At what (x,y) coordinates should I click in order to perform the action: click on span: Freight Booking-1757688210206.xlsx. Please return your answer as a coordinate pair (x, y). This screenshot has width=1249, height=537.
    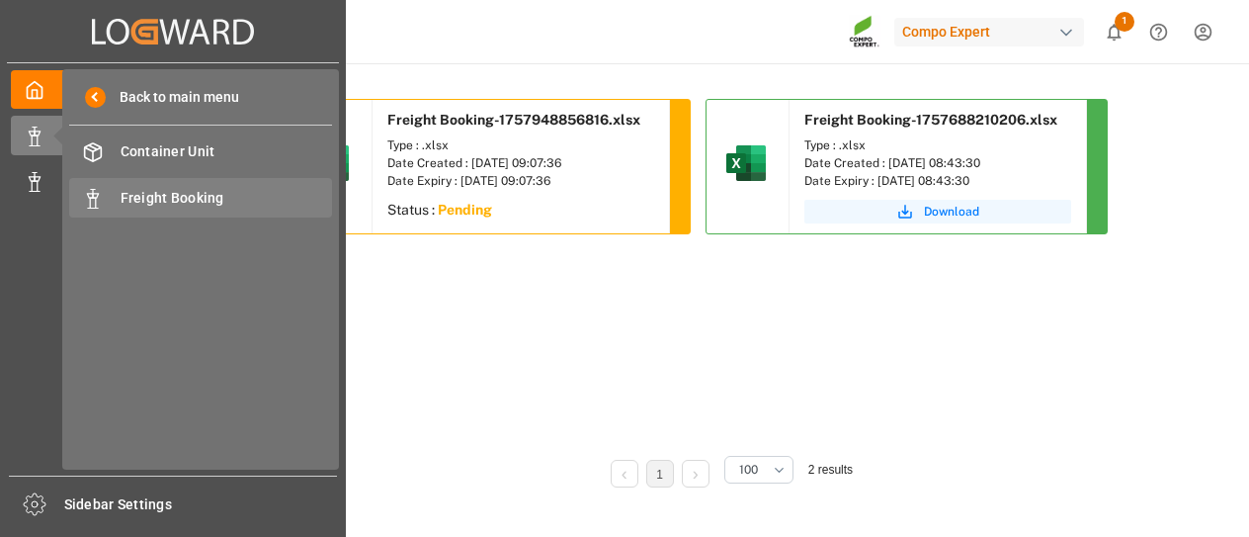
    Looking at the image, I should click on (931, 120).